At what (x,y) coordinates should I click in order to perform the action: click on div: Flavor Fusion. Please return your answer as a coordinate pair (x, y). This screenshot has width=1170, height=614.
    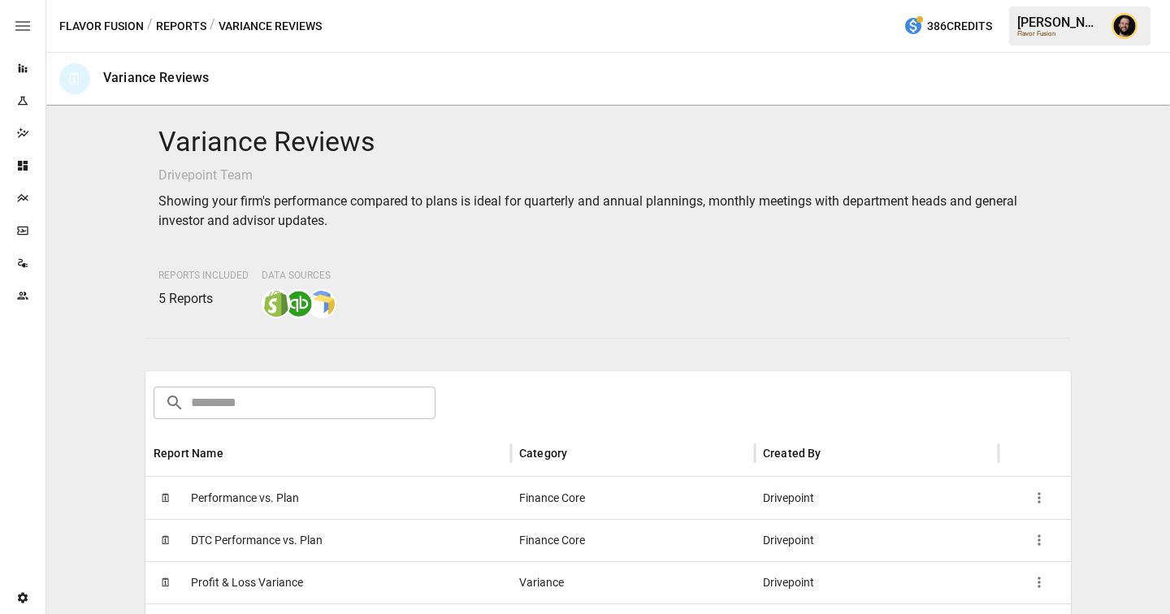
    Looking at the image, I should click on (1060, 33).